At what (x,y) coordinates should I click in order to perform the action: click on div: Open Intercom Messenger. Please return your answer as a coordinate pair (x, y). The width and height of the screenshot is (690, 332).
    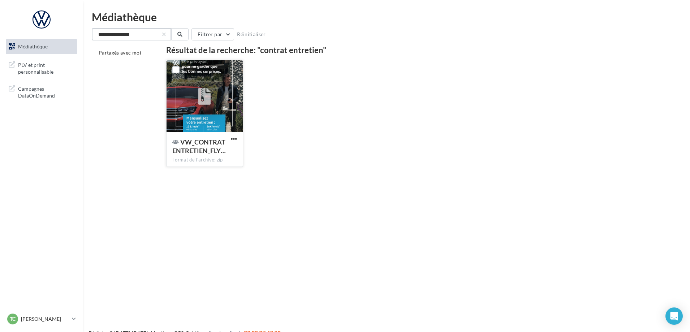
    Looking at the image, I should click on (674, 316).